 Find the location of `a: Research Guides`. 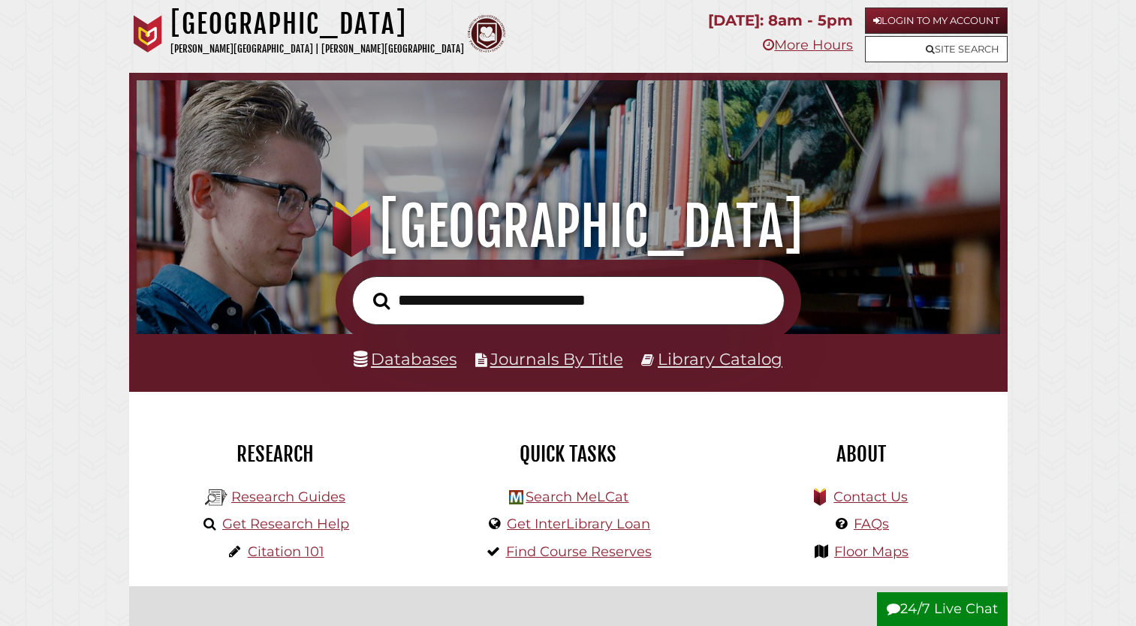

a: Research Guides is located at coordinates (288, 497).